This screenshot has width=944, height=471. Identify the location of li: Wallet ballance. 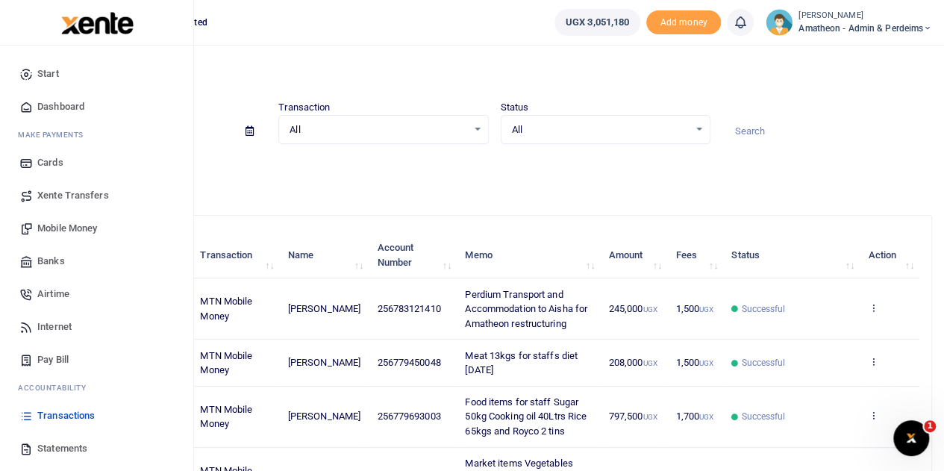
(597, 22).